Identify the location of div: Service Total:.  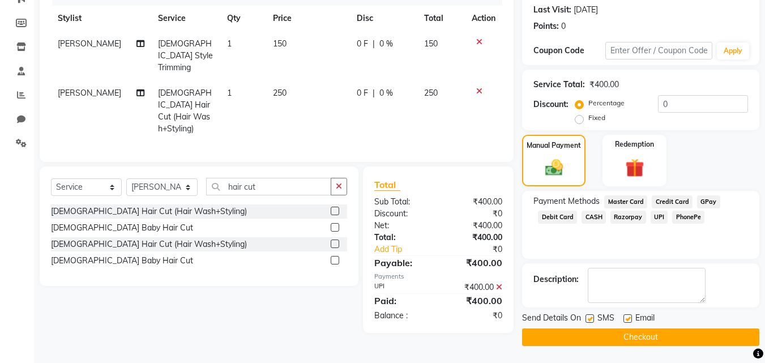
(559, 84).